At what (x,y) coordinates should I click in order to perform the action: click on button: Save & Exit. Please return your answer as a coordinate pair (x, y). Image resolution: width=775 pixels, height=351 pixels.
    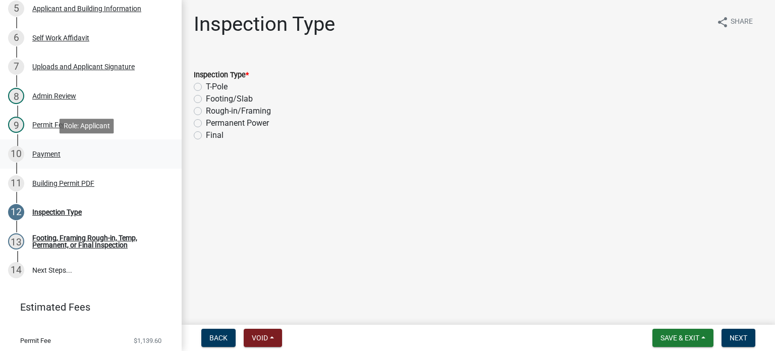
    Looking at the image, I should click on (683, 338).